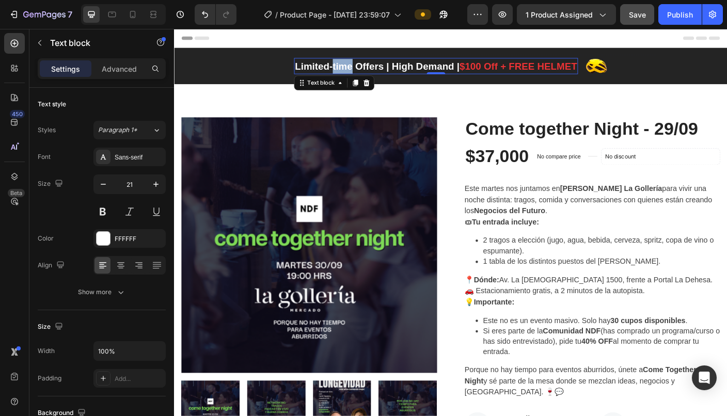  What do you see at coordinates (40, 14) in the screenshot?
I see `button: 7` at bounding box center [40, 14].